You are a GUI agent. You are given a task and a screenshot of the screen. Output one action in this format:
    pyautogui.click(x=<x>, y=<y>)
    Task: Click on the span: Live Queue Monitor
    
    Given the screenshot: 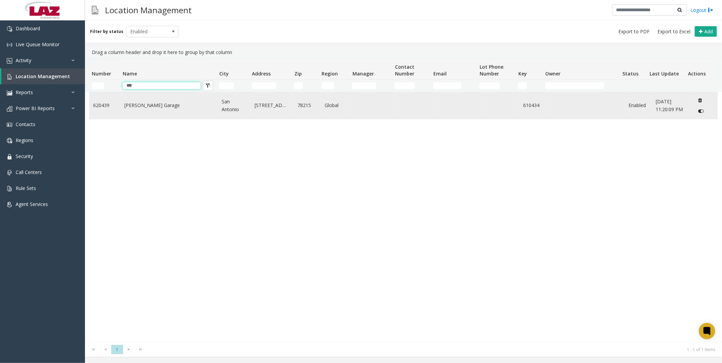 What is the action you would take?
    pyautogui.click(x=37, y=44)
    